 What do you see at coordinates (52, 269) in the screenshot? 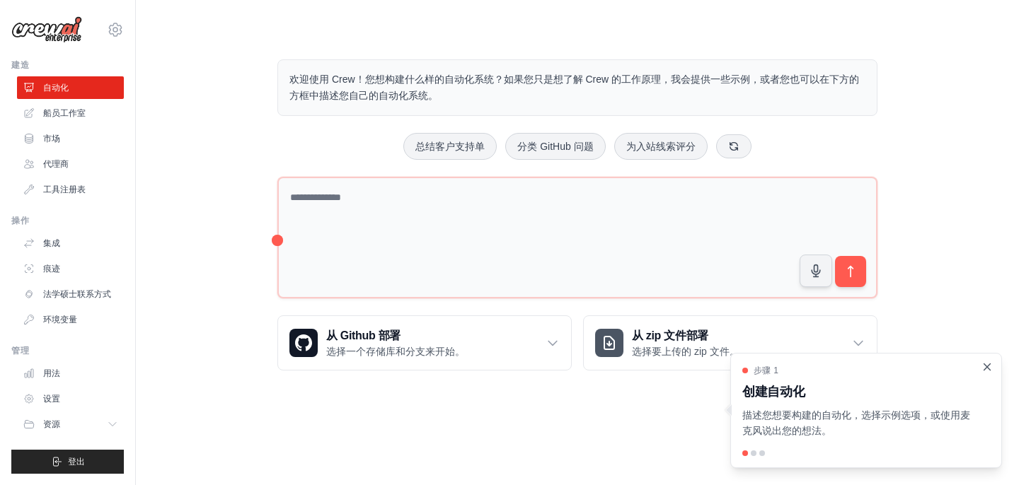
I see `font: 痕迹` at bounding box center [52, 269].